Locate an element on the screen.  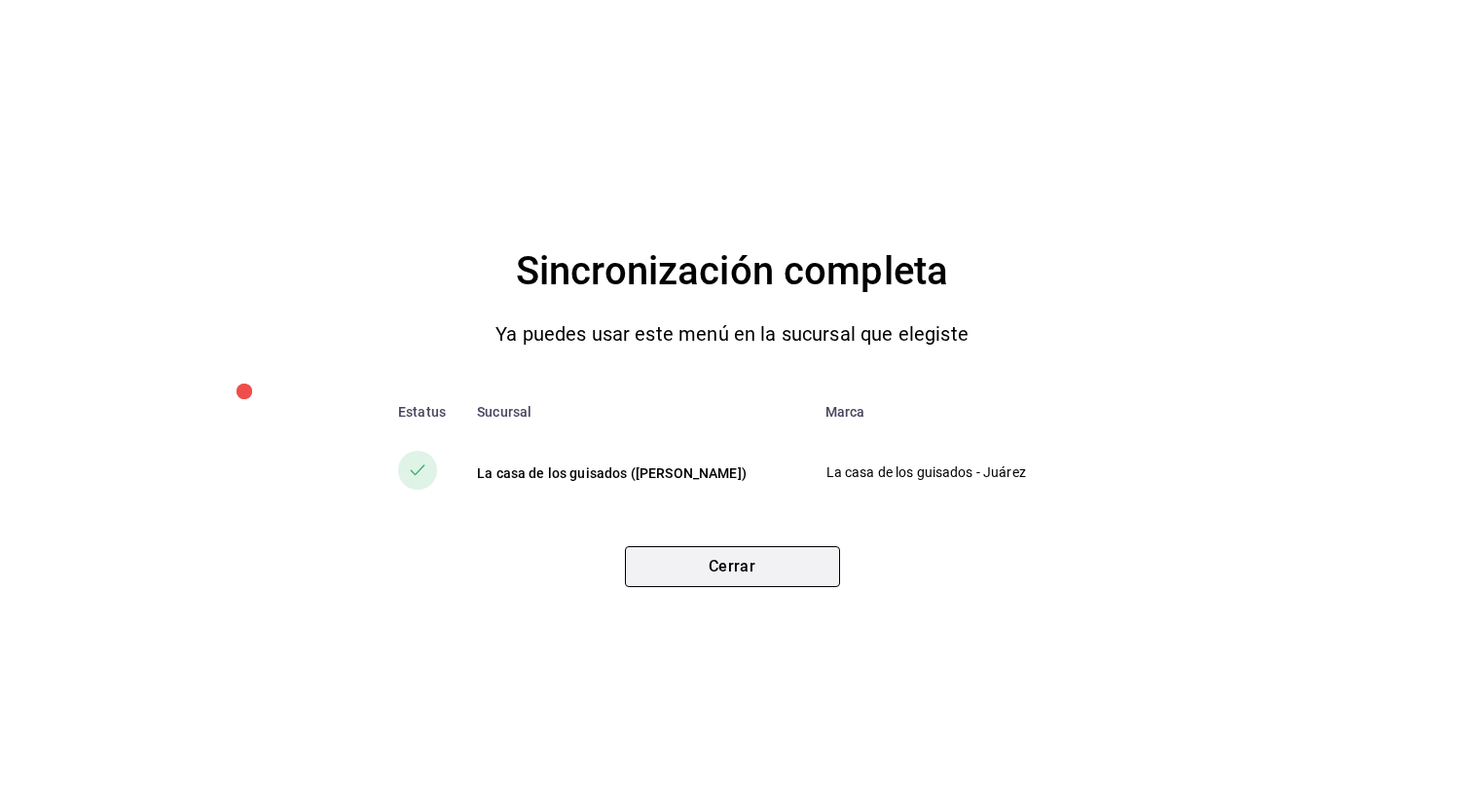
th: Marca is located at coordinates (953, 411).